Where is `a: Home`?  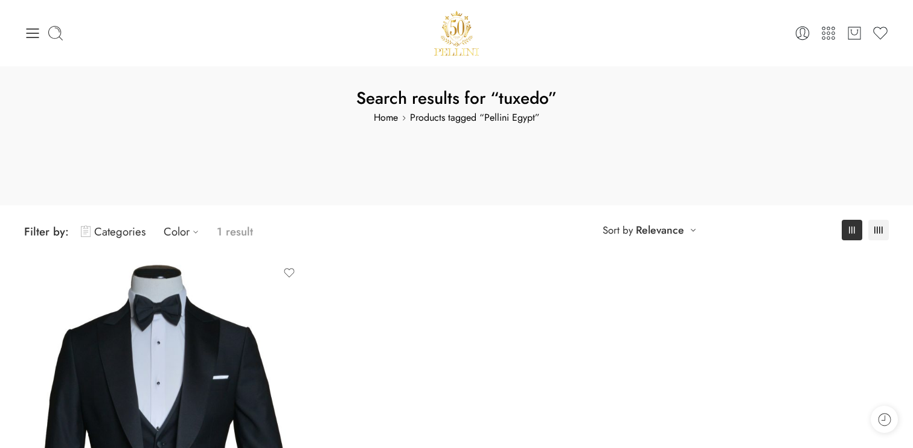
a: Home is located at coordinates (386, 118).